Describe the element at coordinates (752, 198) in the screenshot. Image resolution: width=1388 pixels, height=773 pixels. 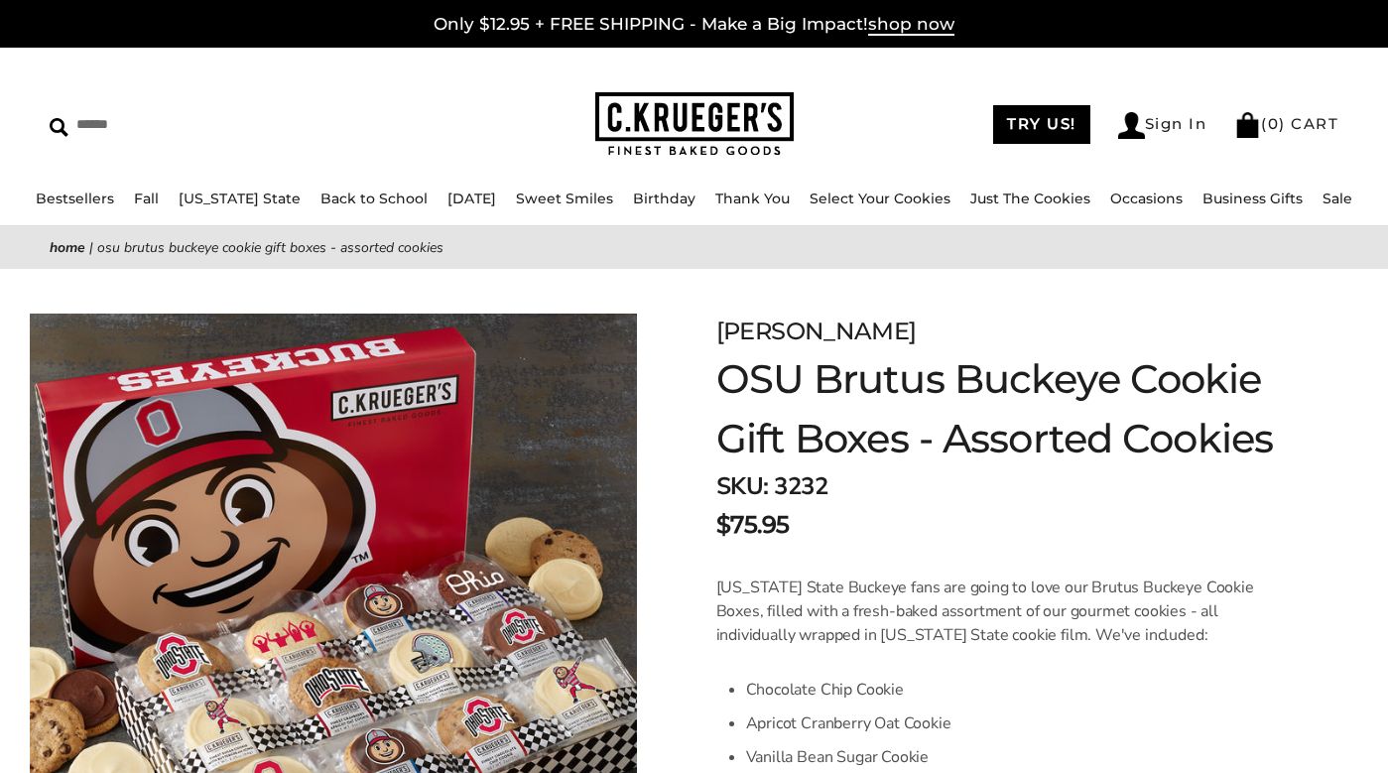
I see `a: Thank You` at that location.